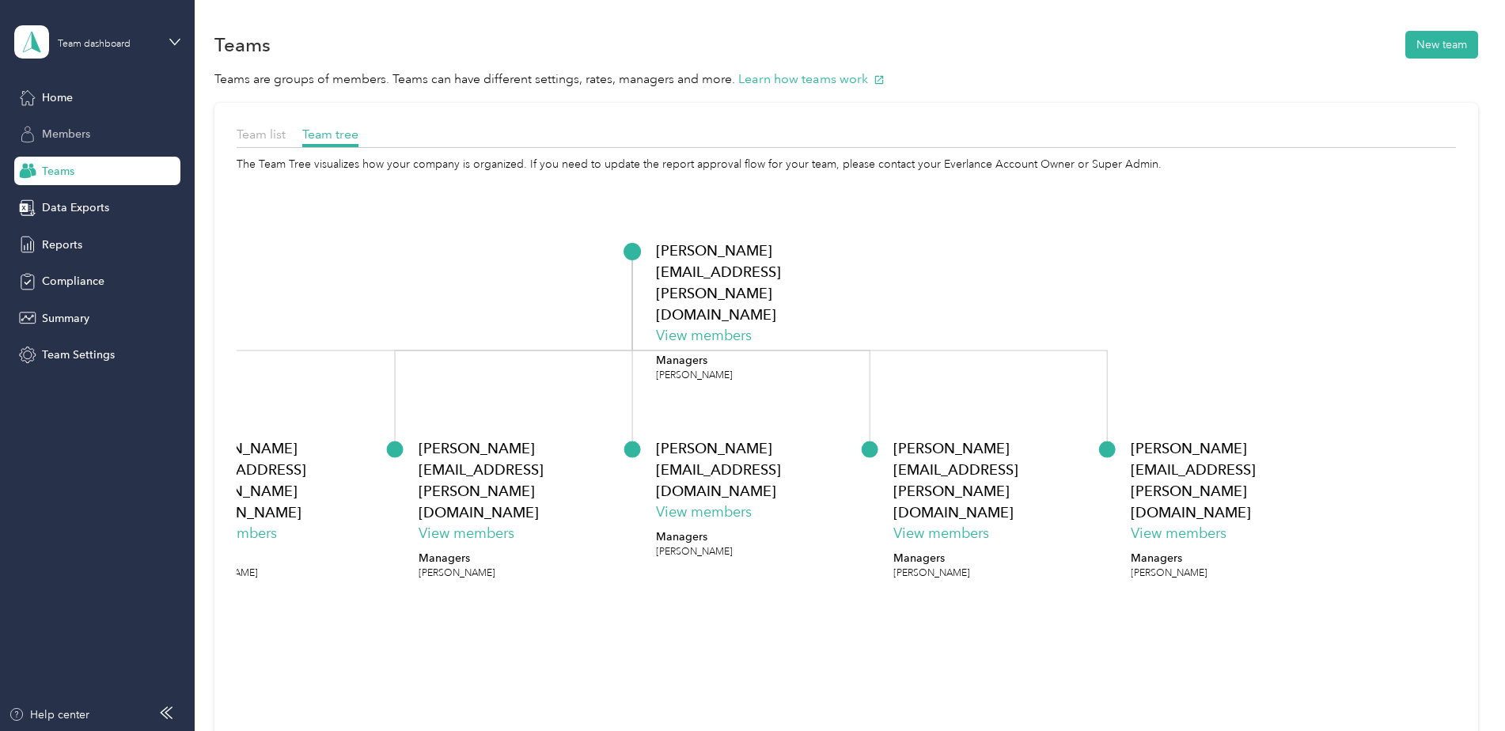  Describe the element at coordinates (49, 714) in the screenshot. I see `button: Help center` at that location.